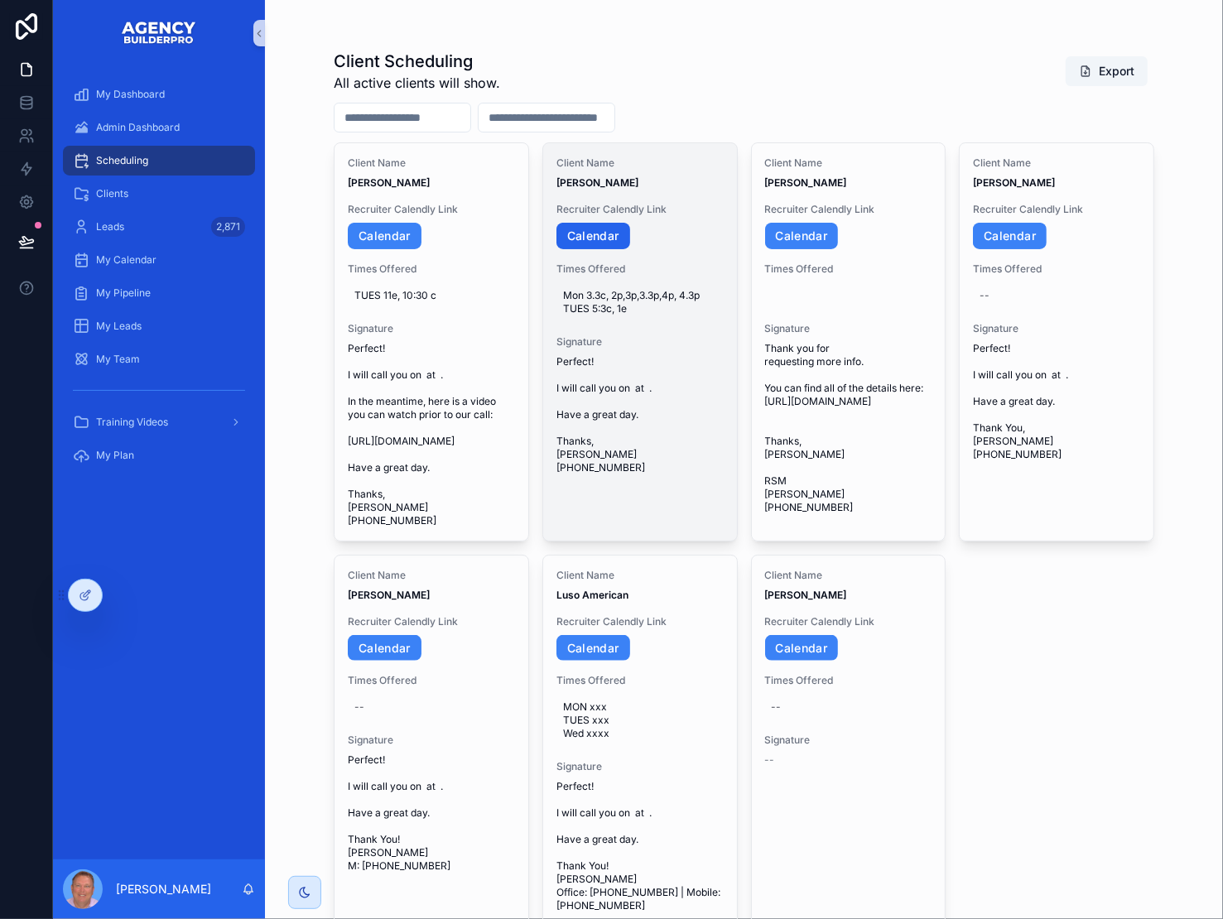 The height and width of the screenshot is (919, 1223). Describe the element at coordinates (431, 296) in the screenshot. I see `span: TUES 11e, 10:30 c` at that location.